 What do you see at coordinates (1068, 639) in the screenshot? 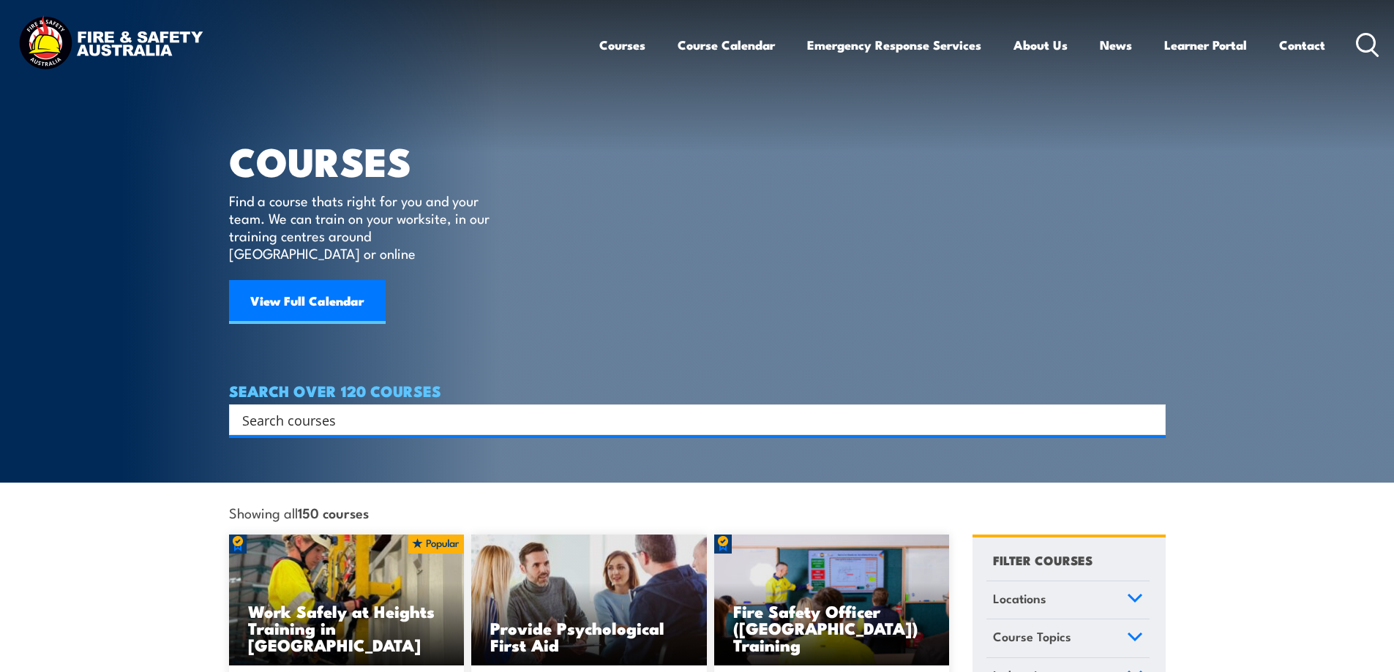
I see `a: Course Topics` at bounding box center [1068, 639].